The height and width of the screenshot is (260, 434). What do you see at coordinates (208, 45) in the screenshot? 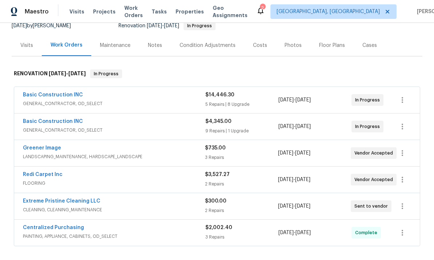
I see `div: Condition Adjustments` at bounding box center [208, 45].